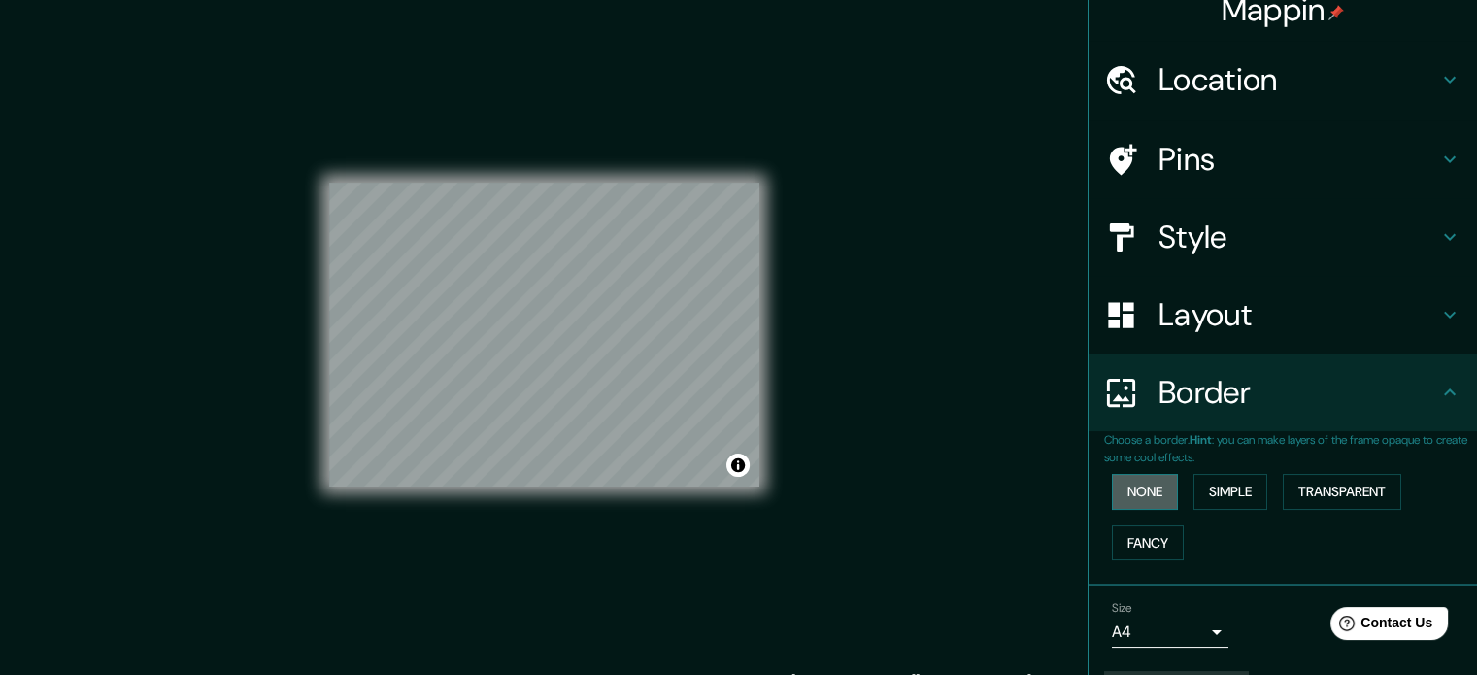 Image resolution: width=1477 pixels, height=675 pixels. Describe the element at coordinates (1121, 608) in the screenshot. I see `label: Size` at that location.